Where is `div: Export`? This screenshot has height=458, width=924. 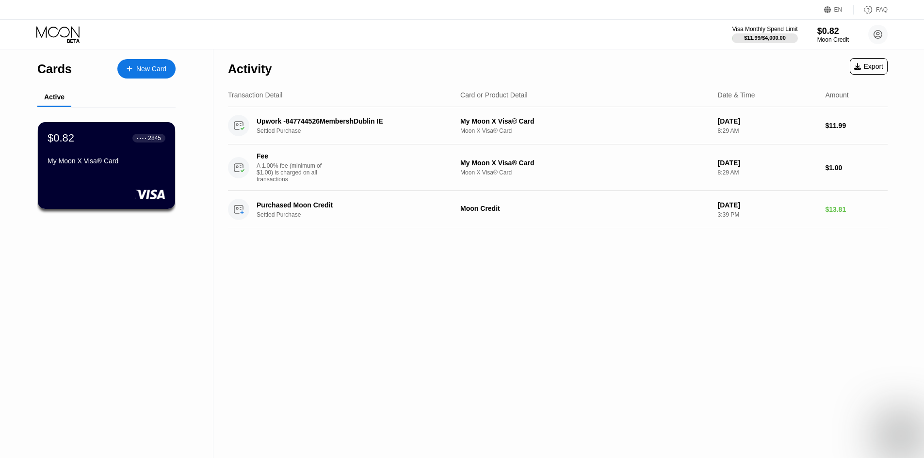
div: Export is located at coordinates (869, 66).